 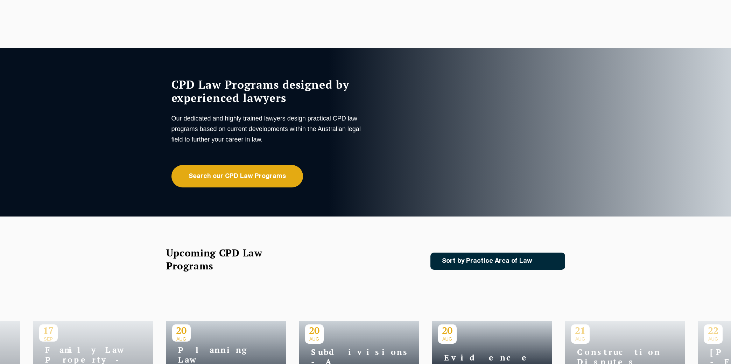 What do you see at coordinates (223, 259) in the screenshot?
I see `h2: Upcoming CPD Law Programs` at bounding box center [223, 259].